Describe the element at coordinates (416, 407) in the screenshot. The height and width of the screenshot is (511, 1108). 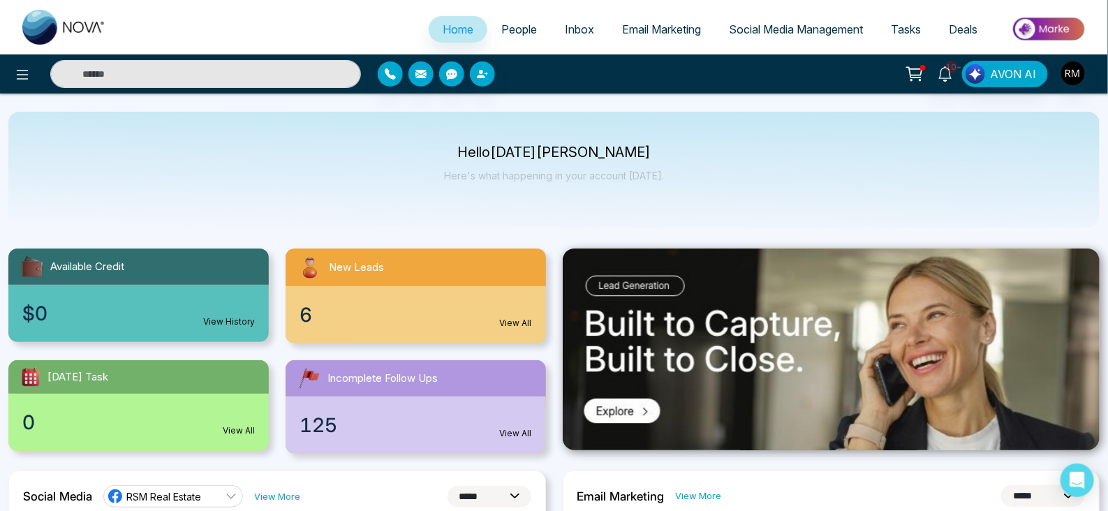
I see `a: Incomplete Follow Ups125View All` at that location.